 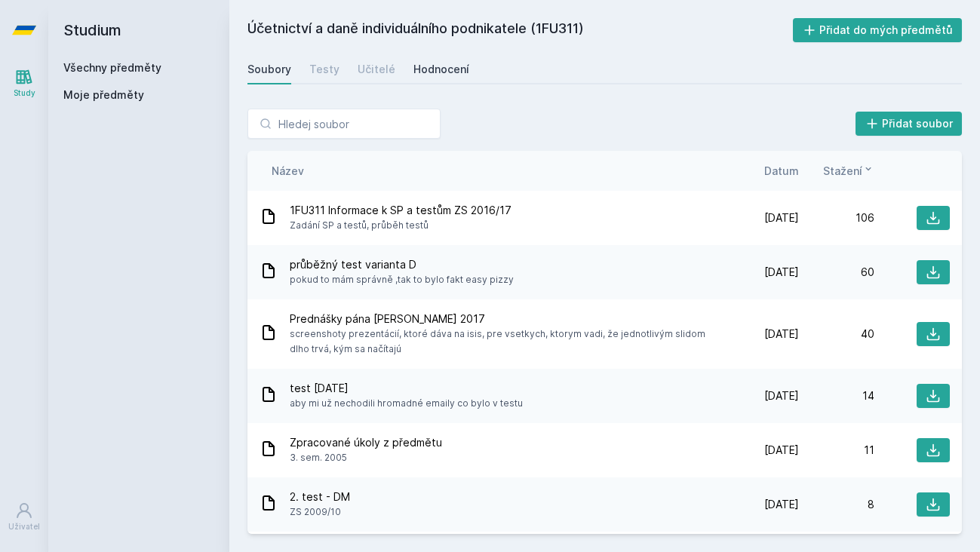 I want to click on a: Přidat soubor, so click(x=909, y=124).